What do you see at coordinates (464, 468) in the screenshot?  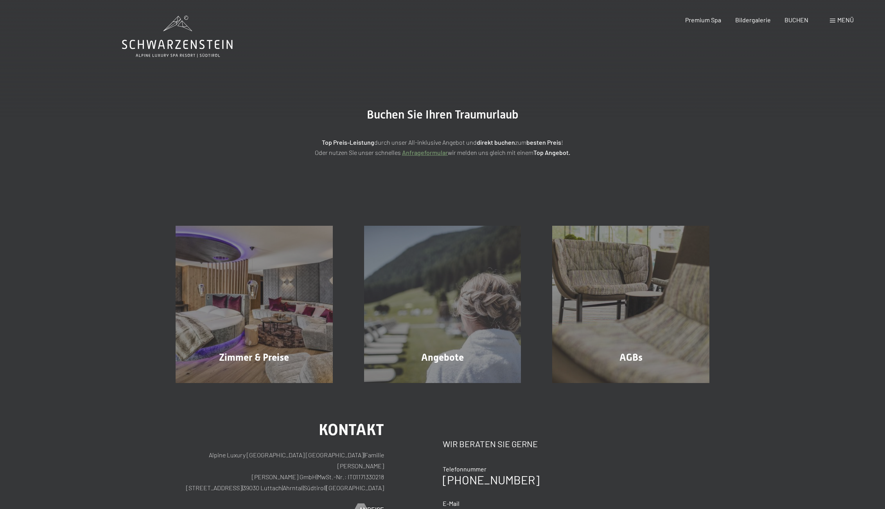 I see `span: Telefonnummer` at bounding box center [464, 468].